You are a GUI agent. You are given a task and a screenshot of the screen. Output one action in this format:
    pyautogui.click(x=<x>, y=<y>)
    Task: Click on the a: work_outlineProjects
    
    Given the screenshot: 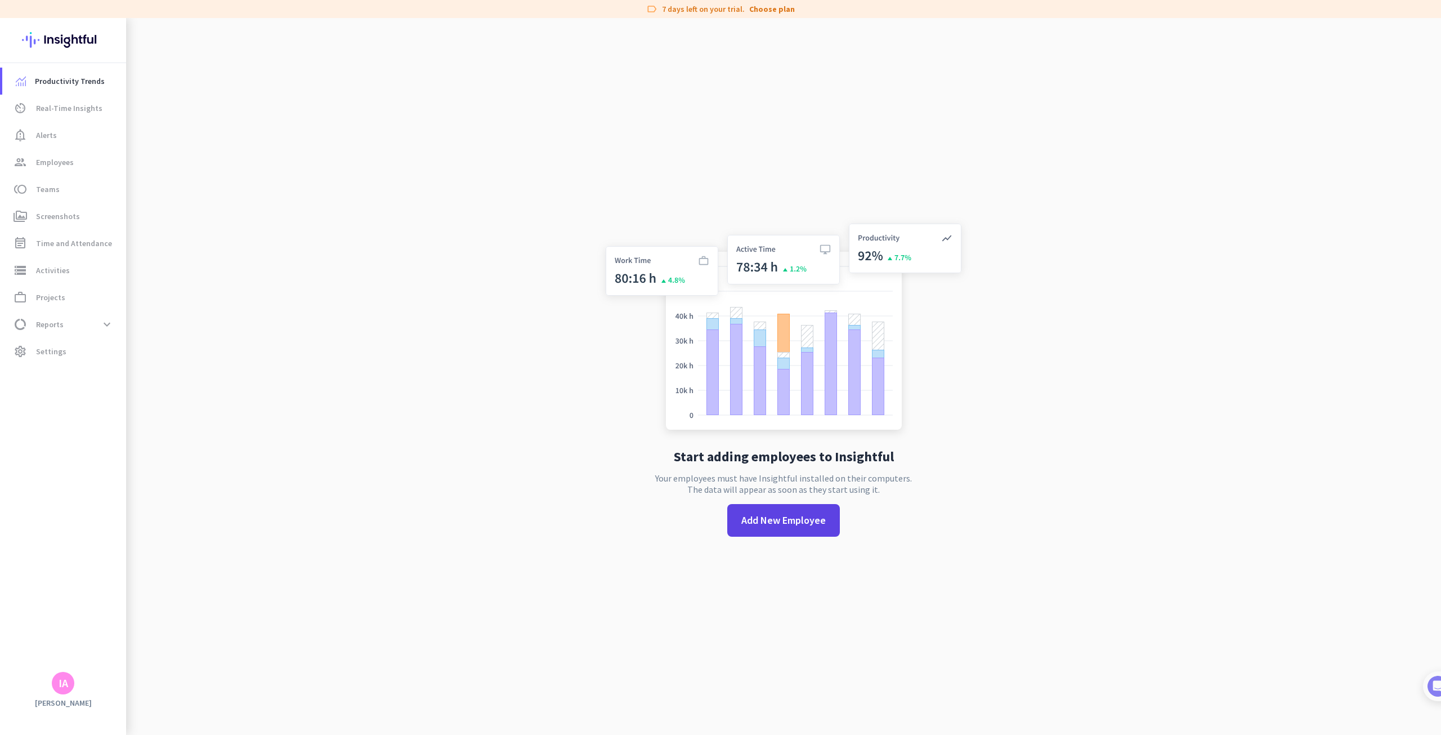 What is the action you would take?
    pyautogui.click(x=64, y=297)
    